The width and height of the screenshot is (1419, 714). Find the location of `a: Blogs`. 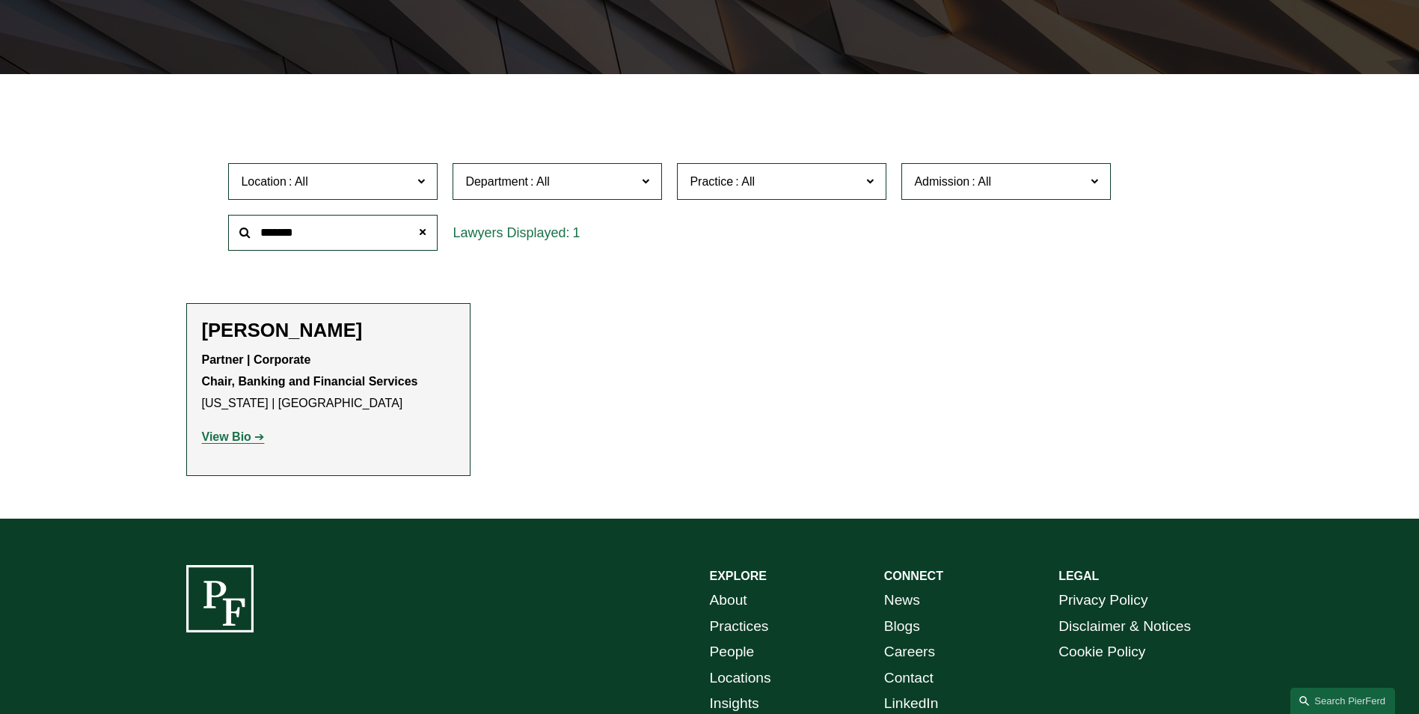

a: Blogs is located at coordinates (902, 626).